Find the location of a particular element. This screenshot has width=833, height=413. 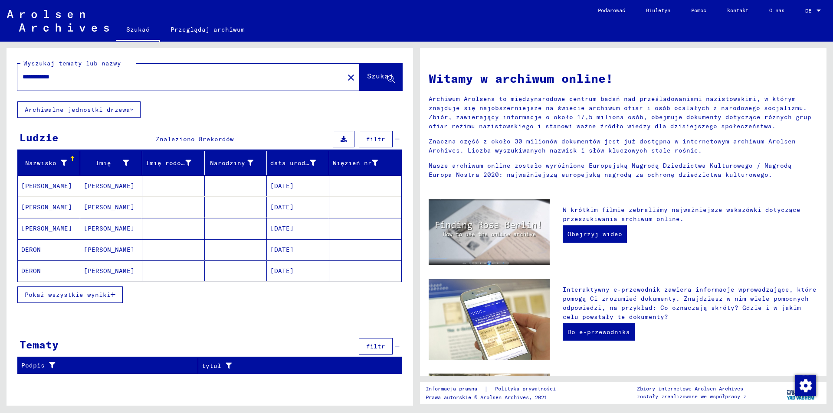

a: Polityka prywatności is located at coordinates (527, 389).